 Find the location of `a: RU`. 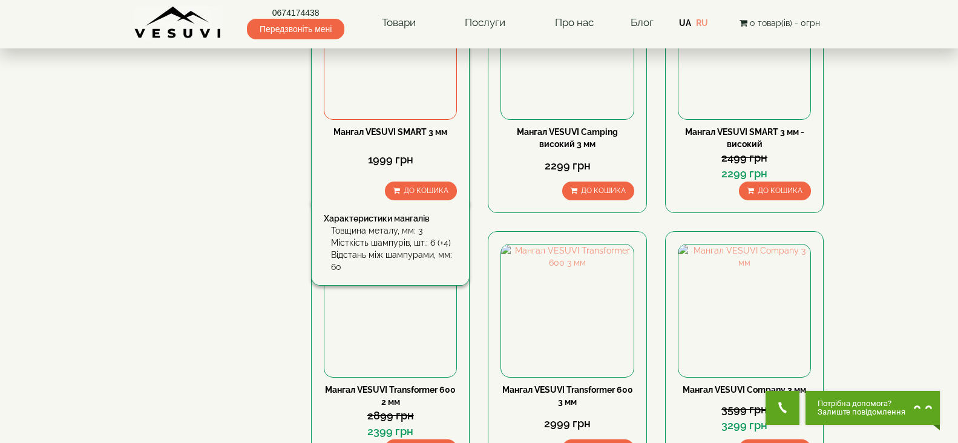

a: RU is located at coordinates (702, 23).